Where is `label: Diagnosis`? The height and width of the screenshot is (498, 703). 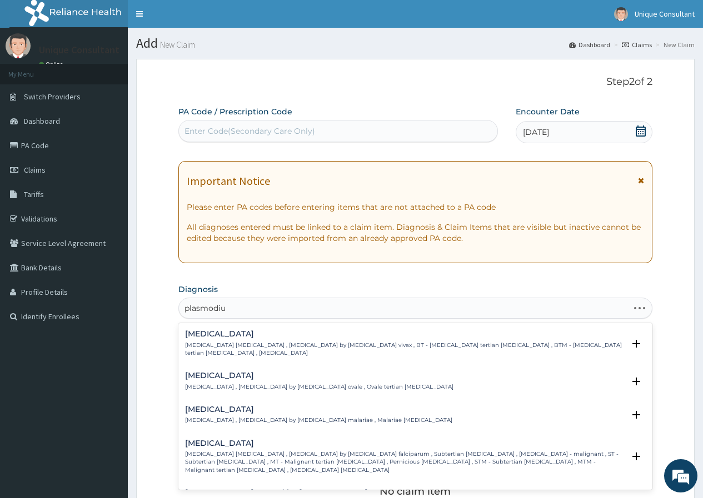
label: Diagnosis is located at coordinates (198, 289).